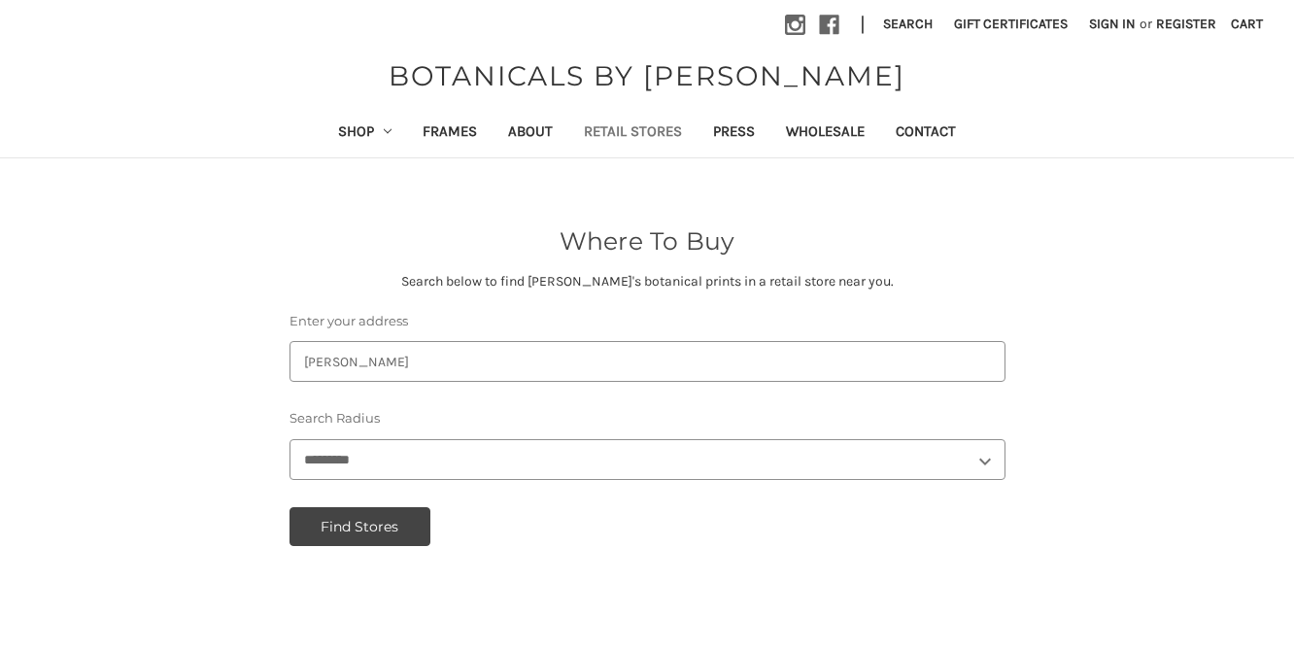 This screenshot has width=1294, height=651. I want to click on a: Wholesale, so click(825, 133).